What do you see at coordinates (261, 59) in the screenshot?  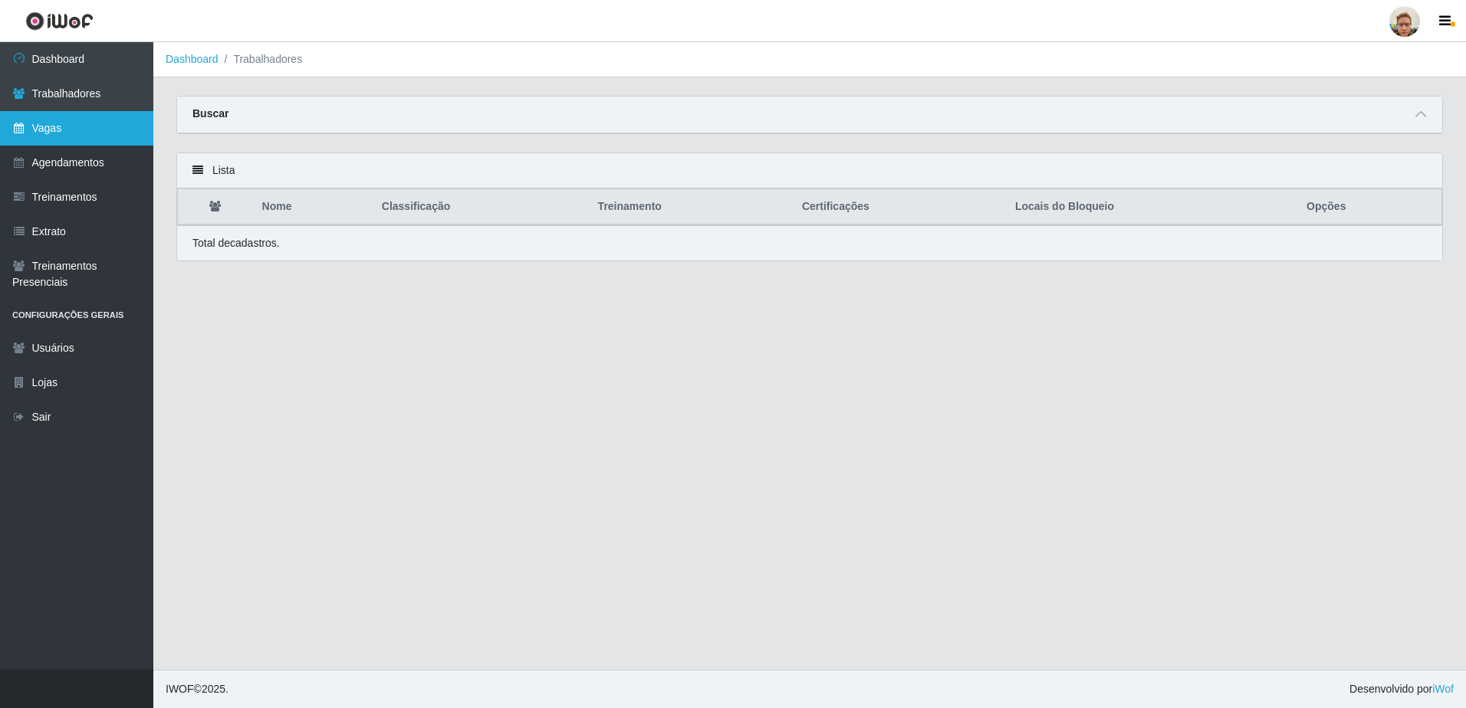 I see `li: Trabalhadores` at bounding box center [261, 59].